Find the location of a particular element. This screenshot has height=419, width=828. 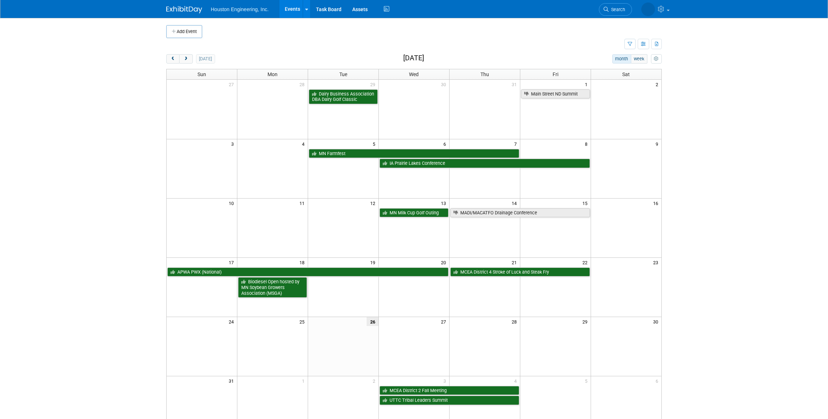

a: Dairy Business Association DBA Dairy Golf Classic is located at coordinates (343, 97).